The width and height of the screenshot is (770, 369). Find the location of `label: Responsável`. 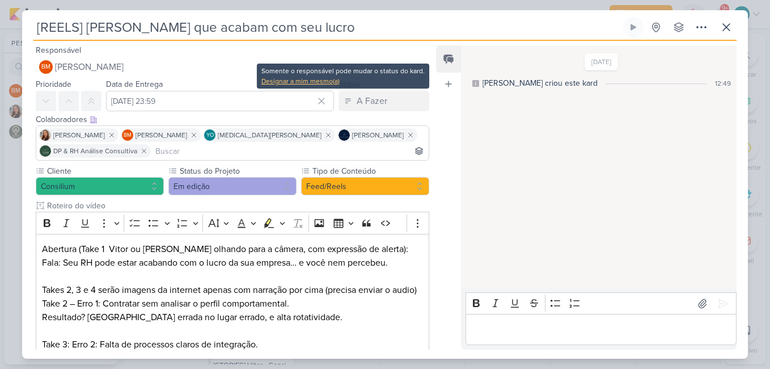

label: Responsável is located at coordinates (58, 50).